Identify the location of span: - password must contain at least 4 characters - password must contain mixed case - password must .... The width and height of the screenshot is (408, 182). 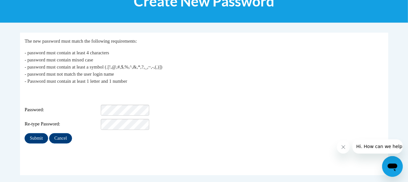
(93, 67).